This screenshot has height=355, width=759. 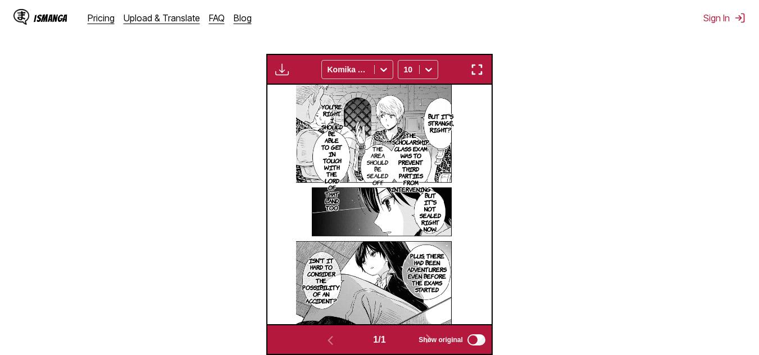 I want to click on img: Manga Panel, so click(x=380, y=204).